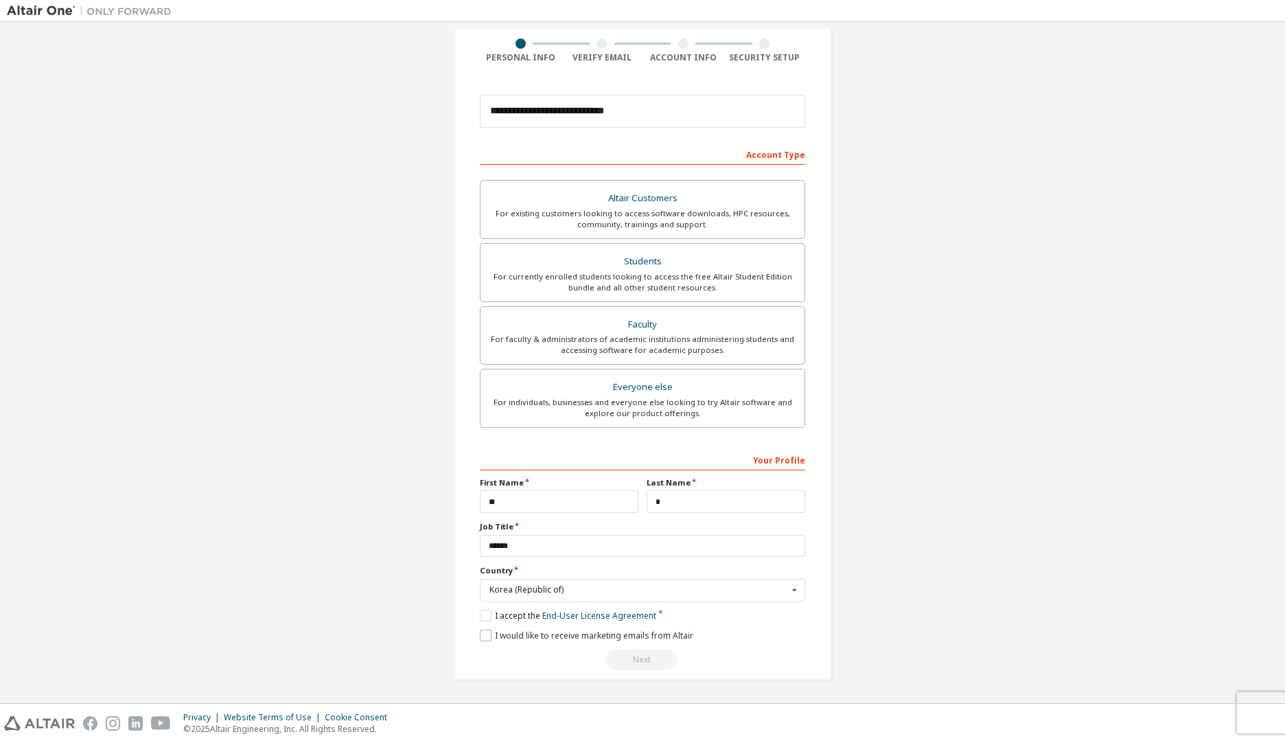  Describe the element at coordinates (39, 723) in the screenshot. I see `img: altair_logo.svg` at that location.